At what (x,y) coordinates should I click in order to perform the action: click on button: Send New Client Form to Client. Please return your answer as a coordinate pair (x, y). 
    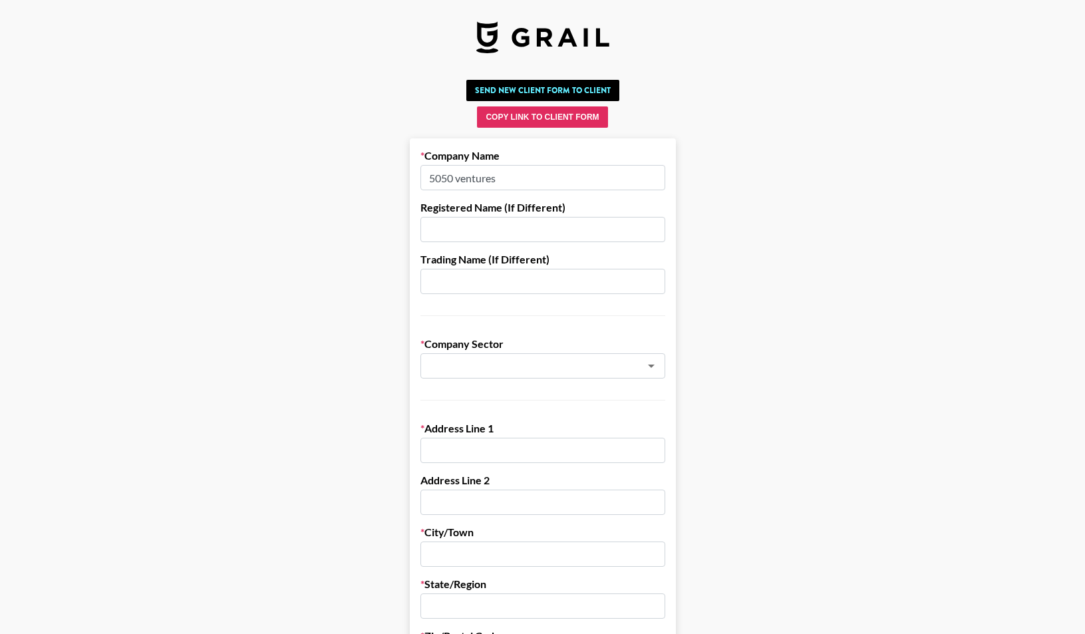
    Looking at the image, I should click on (543, 90).